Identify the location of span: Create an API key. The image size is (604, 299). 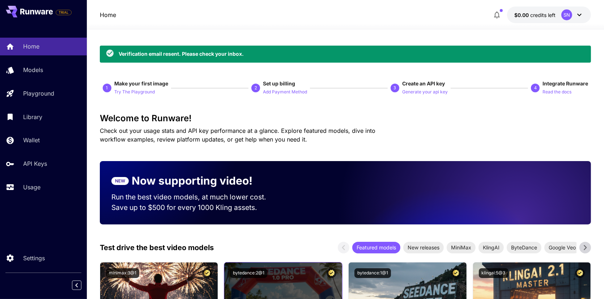
(423, 83).